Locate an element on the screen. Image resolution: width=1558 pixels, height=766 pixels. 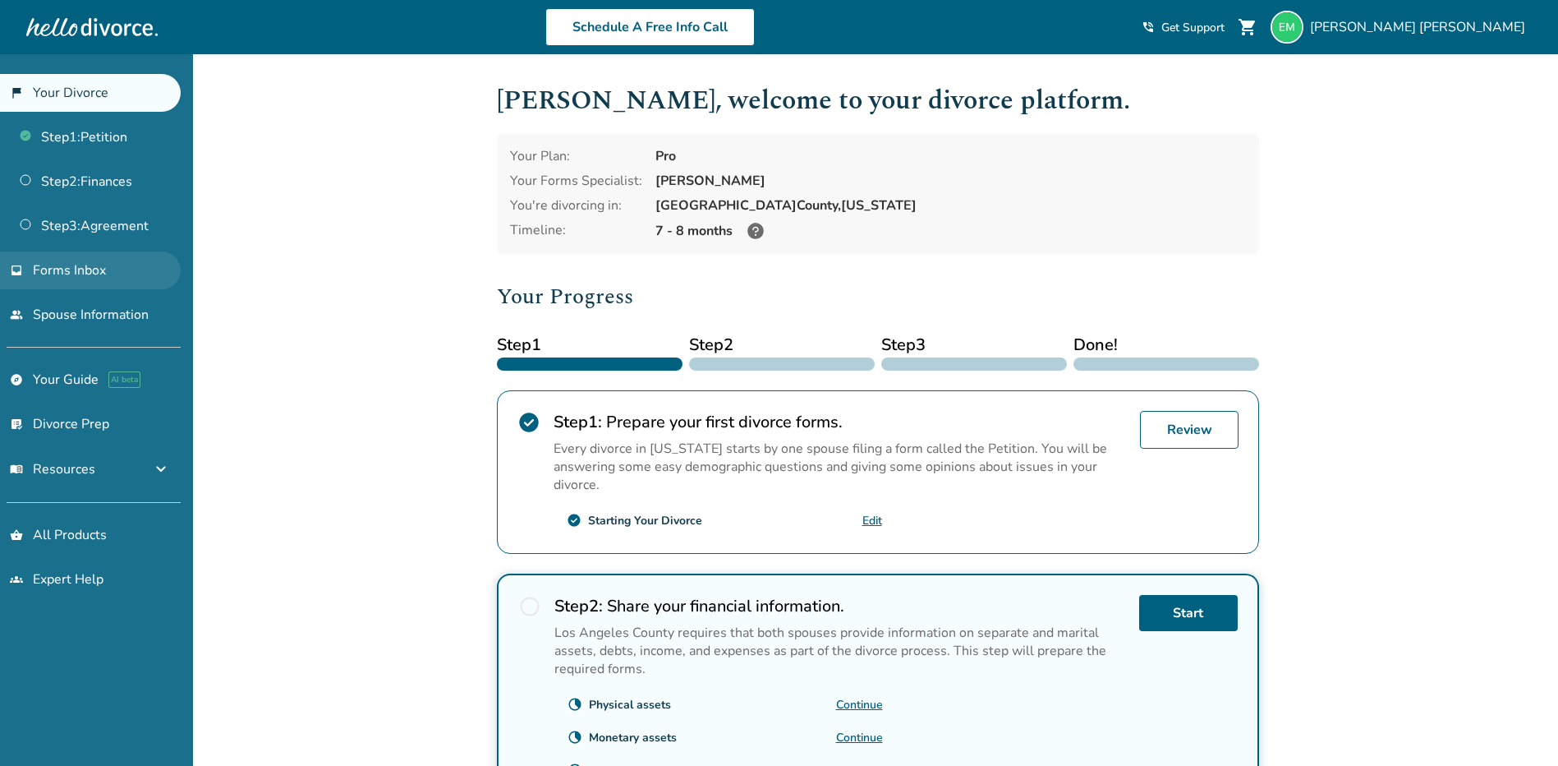
span: inbox is located at coordinates (16, 270).